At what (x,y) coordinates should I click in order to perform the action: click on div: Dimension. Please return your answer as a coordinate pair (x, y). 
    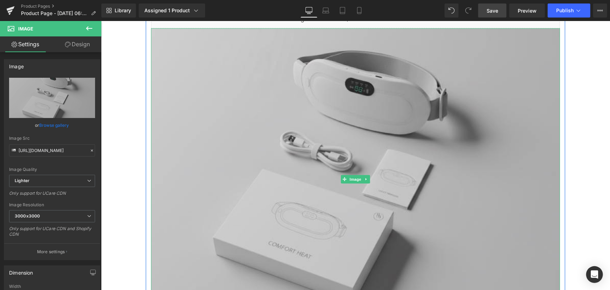
    Looking at the image, I should click on (21, 270).